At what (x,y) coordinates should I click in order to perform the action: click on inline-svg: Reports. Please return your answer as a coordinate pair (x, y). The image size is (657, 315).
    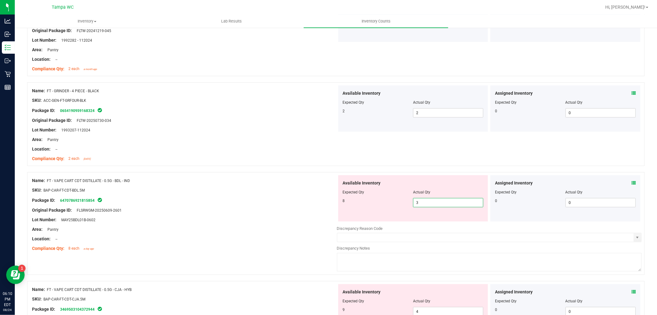
    Looking at the image, I should click on (8, 87).